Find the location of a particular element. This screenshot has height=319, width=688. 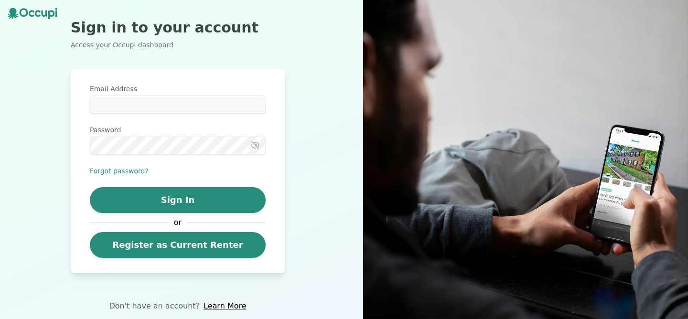

span: or is located at coordinates (178, 223).